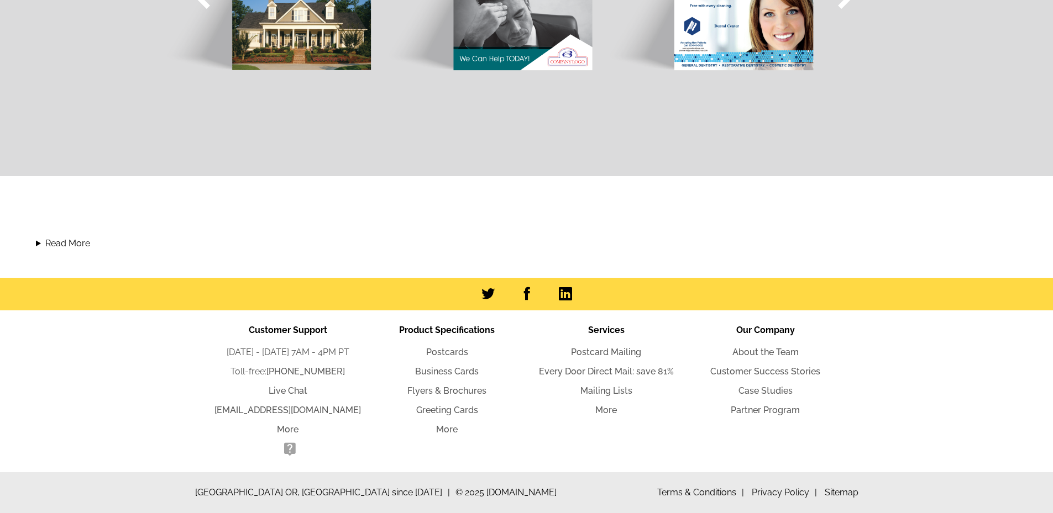 Image resolution: width=1053 pixels, height=513 pixels. What do you see at coordinates (288, 391) in the screenshot?
I see `a: Live Chat` at bounding box center [288, 391].